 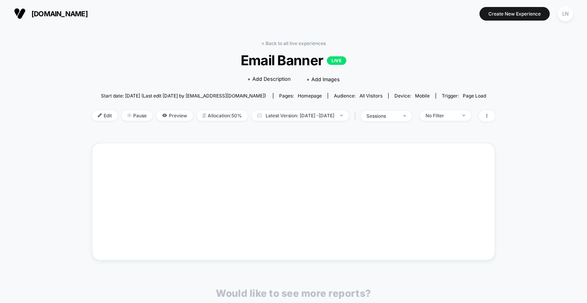 What do you see at coordinates (175, 115) in the screenshot?
I see `span: Preview` at bounding box center [175, 115].